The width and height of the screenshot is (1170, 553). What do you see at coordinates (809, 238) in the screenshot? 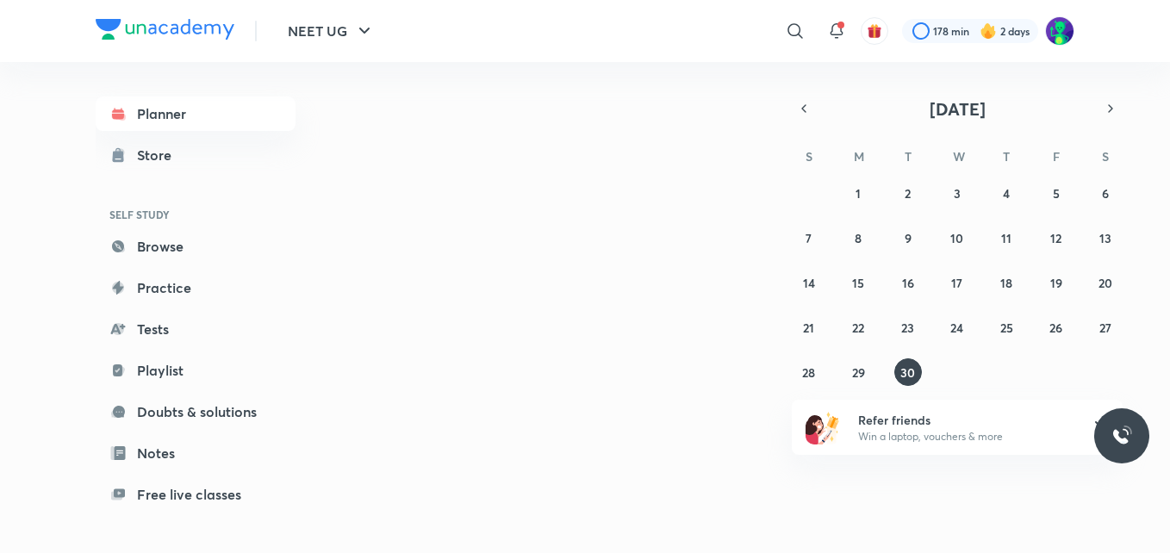
I see `button: September 7, 2025` at bounding box center [809, 238].